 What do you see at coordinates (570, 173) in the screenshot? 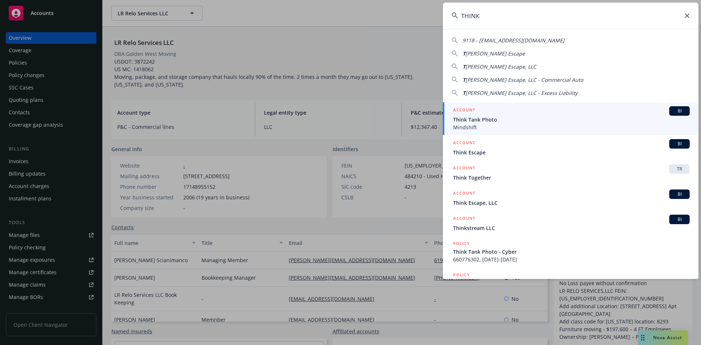
I see `a: ACCOUNTTRThink Together` at bounding box center [570, 173].